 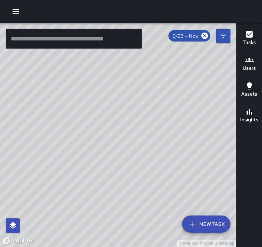 What do you see at coordinates (249, 68) in the screenshot?
I see `h6: Users` at bounding box center [249, 68].